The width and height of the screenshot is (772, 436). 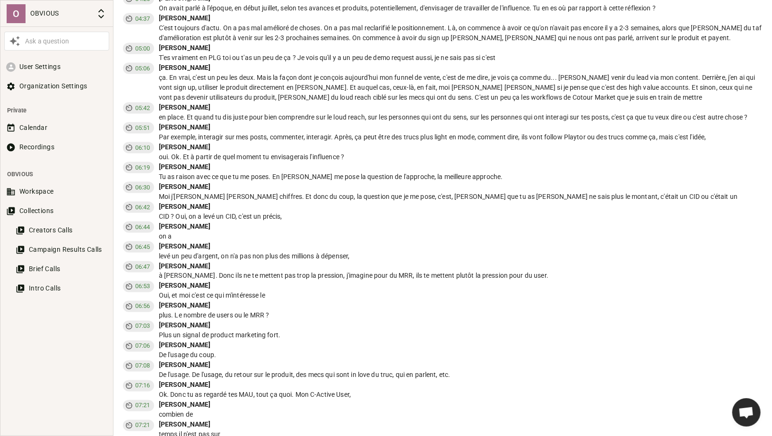 What do you see at coordinates (143, 19) in the screenshot?
I see `span: 04:37` at bounding box center [143, 19].